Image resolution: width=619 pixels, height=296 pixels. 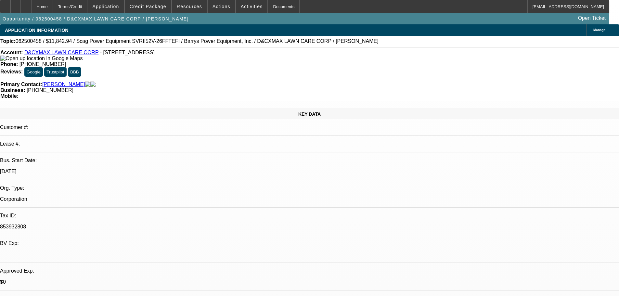 What do you see at coordinates (74, 72) in the screenshot?
I see `button: BBB` at bounding box center [74, 72].